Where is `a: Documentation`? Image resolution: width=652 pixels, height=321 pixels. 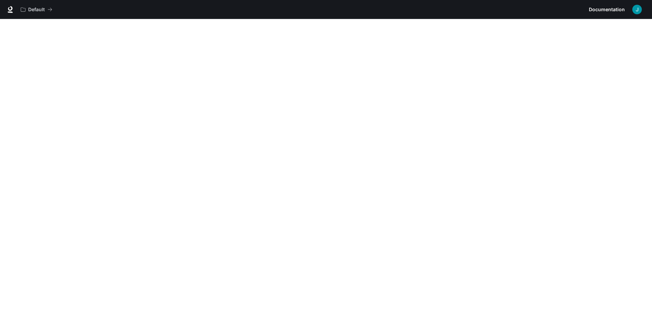 a: Documentation is located at coordinates (607, 10).